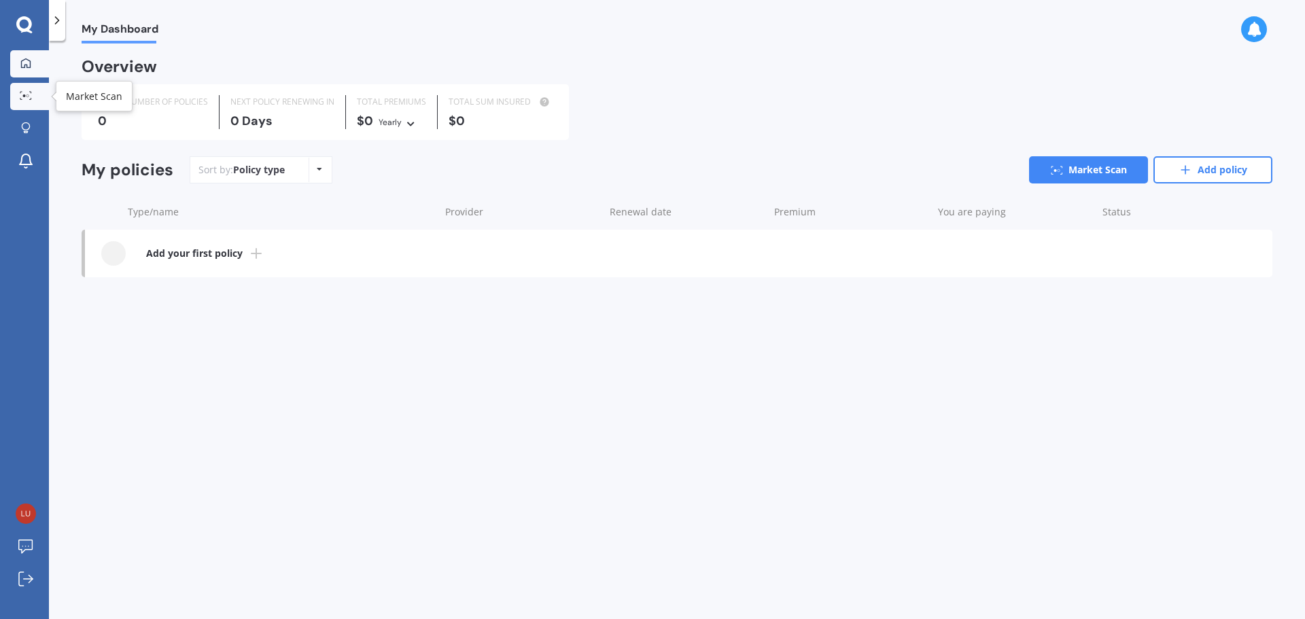  Describe the element at coordinates (851, 212) in the screenshot. I see `div: Premium` at that location.